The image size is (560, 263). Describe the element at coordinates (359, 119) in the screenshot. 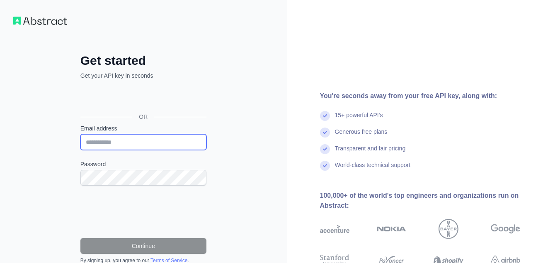

I see `div: 15+ powerful API's` at that location.